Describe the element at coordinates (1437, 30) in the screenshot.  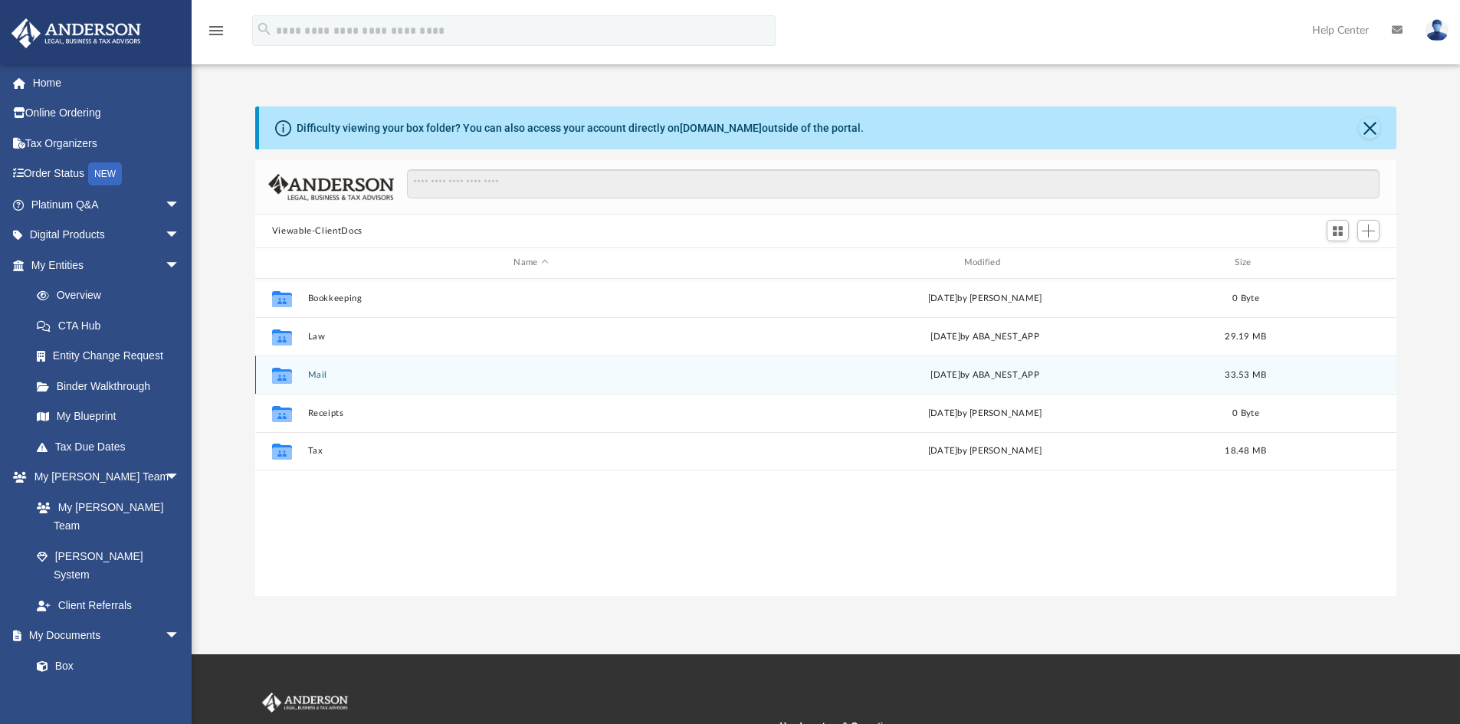
I see `img: User Pic` at that location.